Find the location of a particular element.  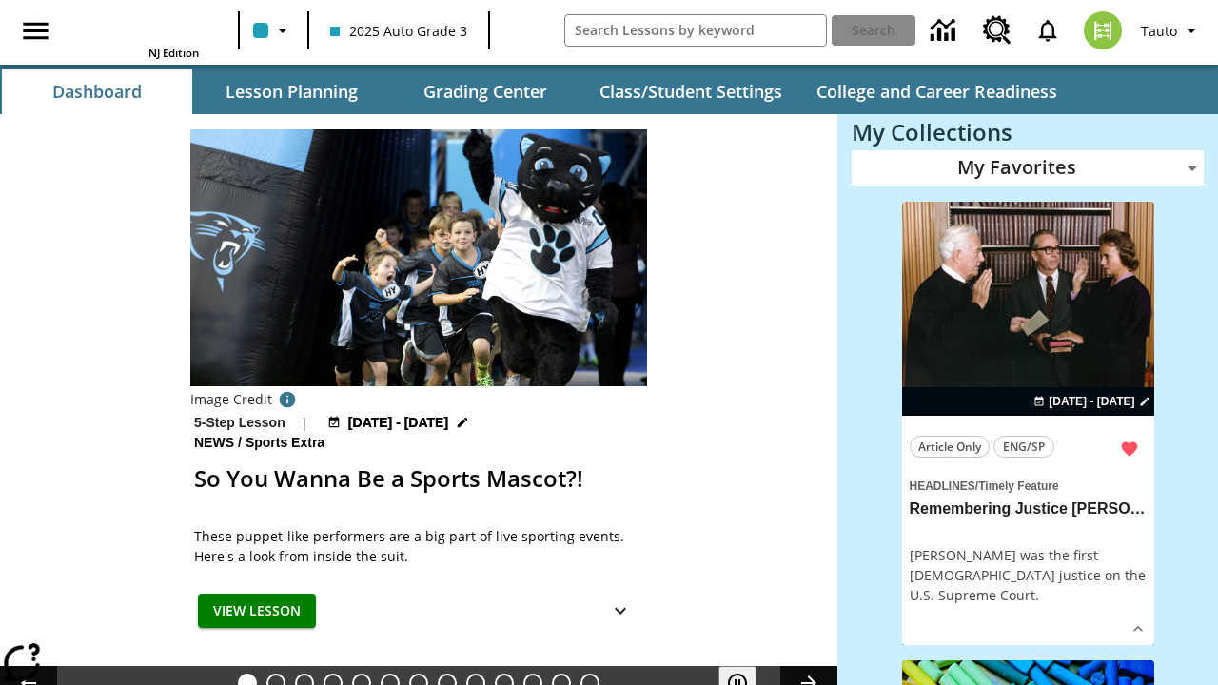

img: The Carolina Panthers' mascot, Sir Purr leads a YMCA flag football team onto the field before an ... is located at coordinates (419, 258).